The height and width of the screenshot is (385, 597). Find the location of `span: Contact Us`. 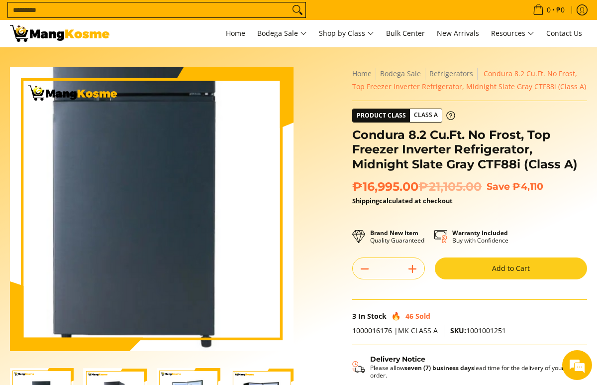

span: Contact Us is located at coordinates (564, 33).